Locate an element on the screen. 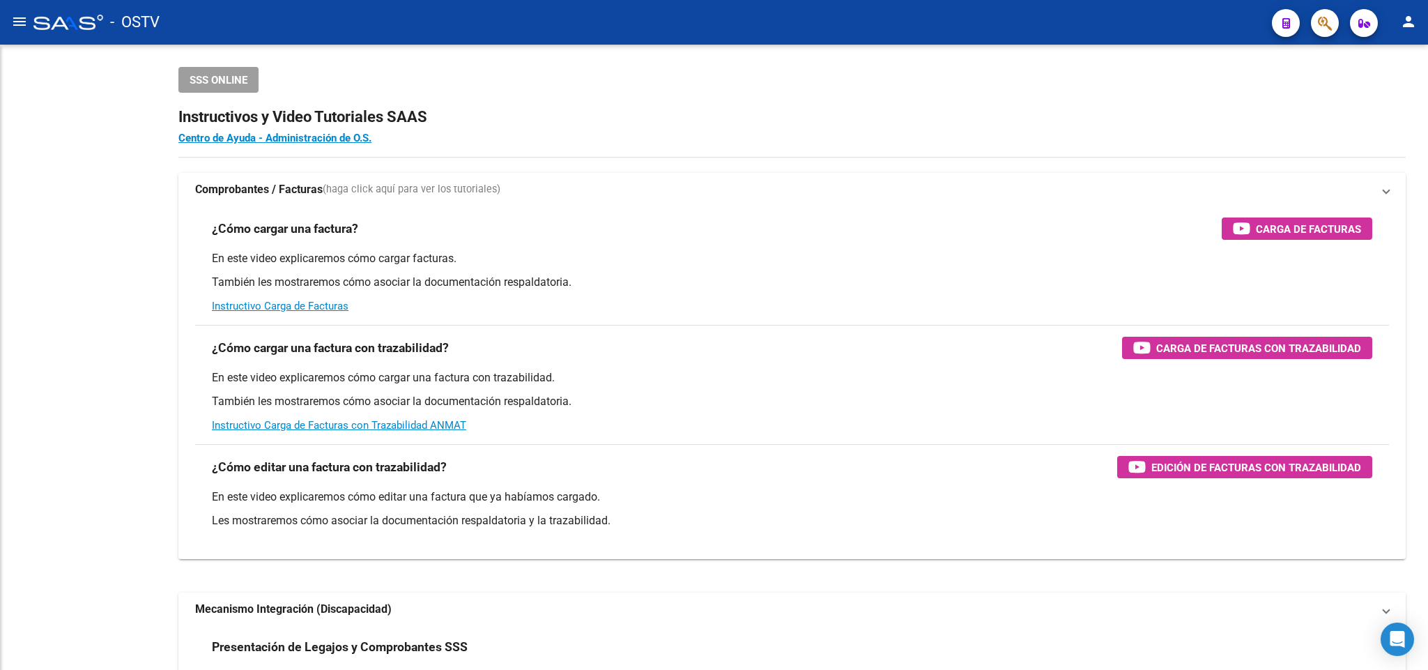 Image resolution: width=1428 pixels, height=670 pixels. h3: ¿Cómo editar una factura con trazabilidad? is located at coordinates (329, 467).